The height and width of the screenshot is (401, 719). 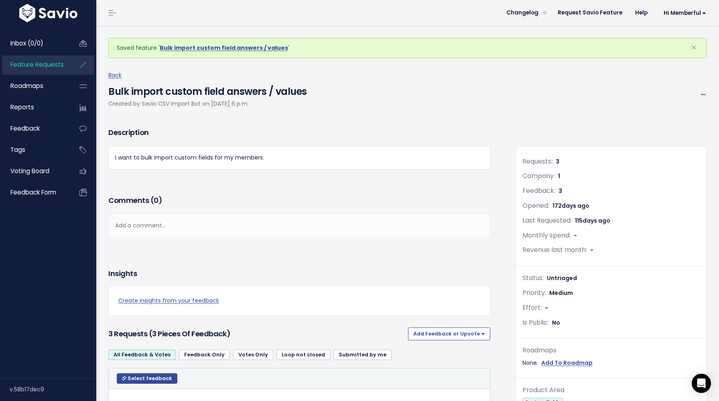 What do you see at coordinates (300, 132) in the screenshot?
I see `h3: Description` at bounding box center [300, 132].